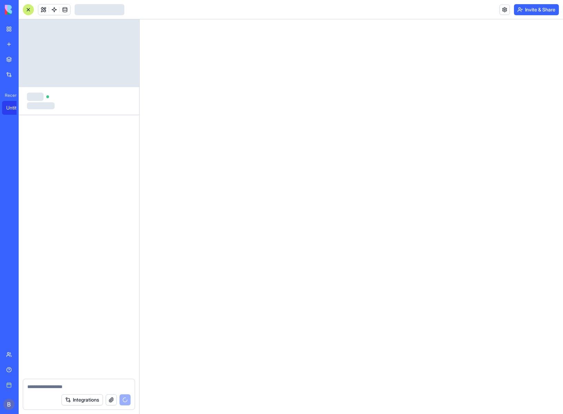 This screenshot has width=563, height=414. What do you see at coordinates (536, 10) in the screenshot?
I see `button: Invite & Share` at bounding box center [536, 10].